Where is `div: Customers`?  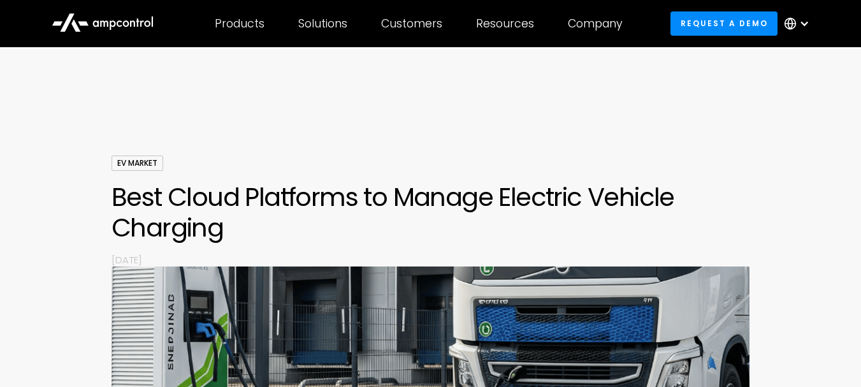
div: Customers is located at coordinates (412, 24).